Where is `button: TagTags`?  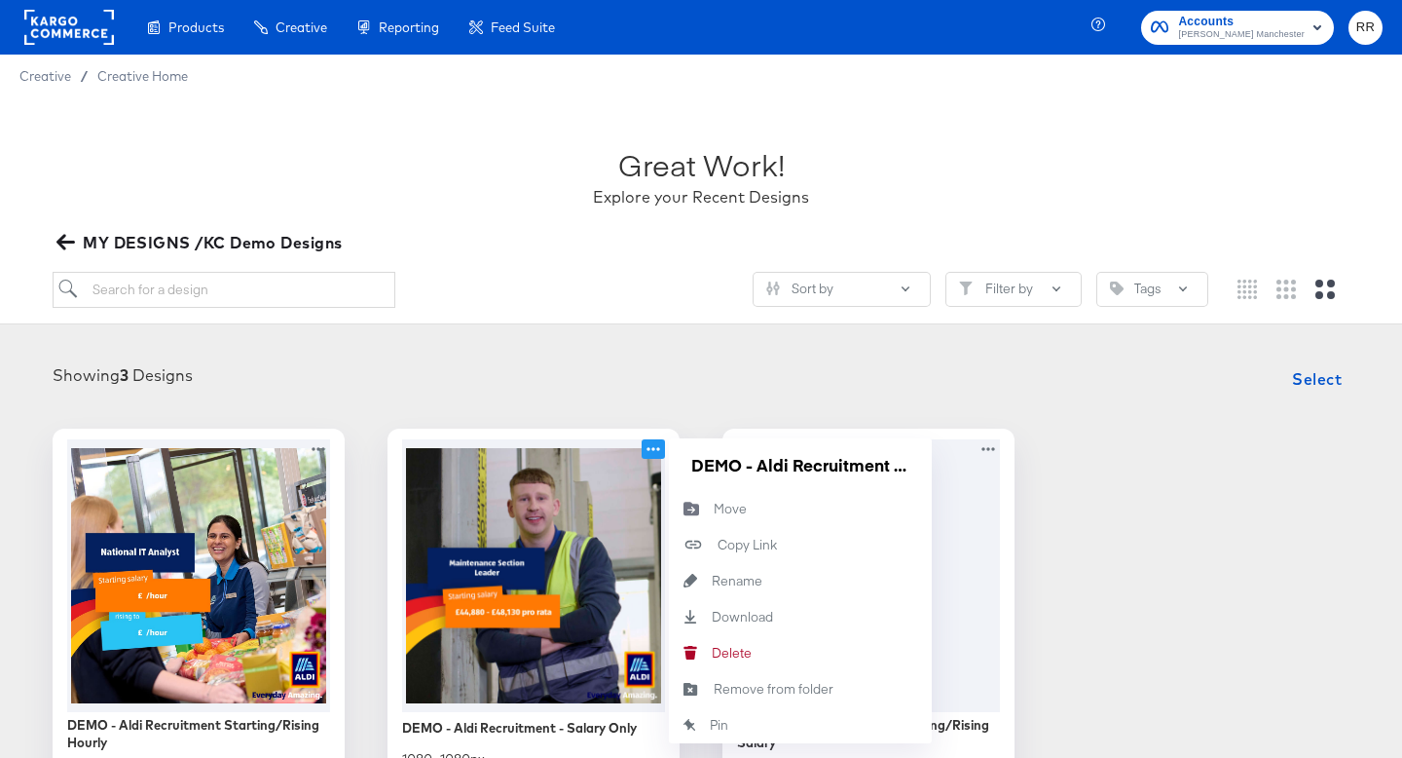 button: TagTags is located at coordinates (1152, 289).